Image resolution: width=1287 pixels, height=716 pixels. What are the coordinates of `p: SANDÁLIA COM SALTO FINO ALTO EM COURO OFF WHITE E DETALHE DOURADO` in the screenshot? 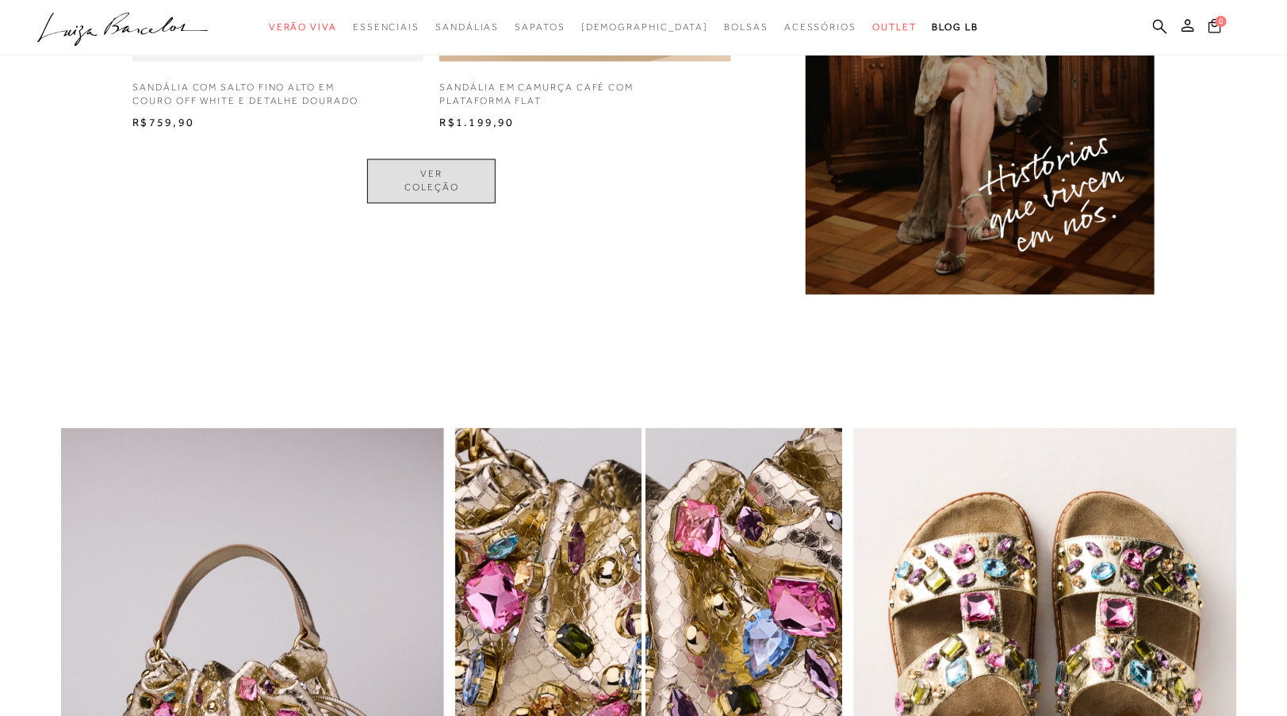 It's located at (251, 94).